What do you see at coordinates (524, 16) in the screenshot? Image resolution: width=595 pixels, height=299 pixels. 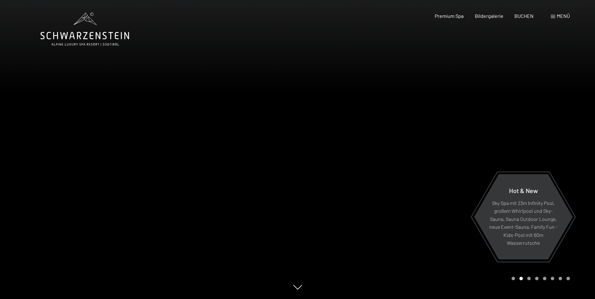 I see `a: BUCHEN` at bounding box center [524, 16].